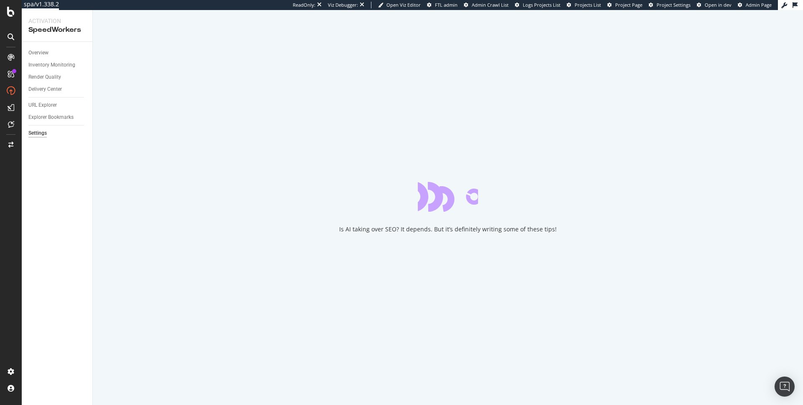  What do you see at coordinates (718, 5) in the screenshot?
I see `span: Open in dev` at bounding box center [718, 5].